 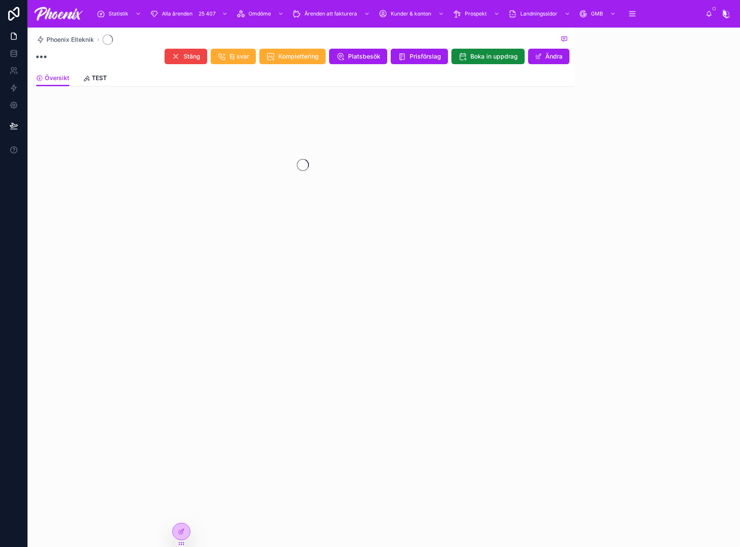 I want to click on button: Komplettering, so click(x=292, y=56).